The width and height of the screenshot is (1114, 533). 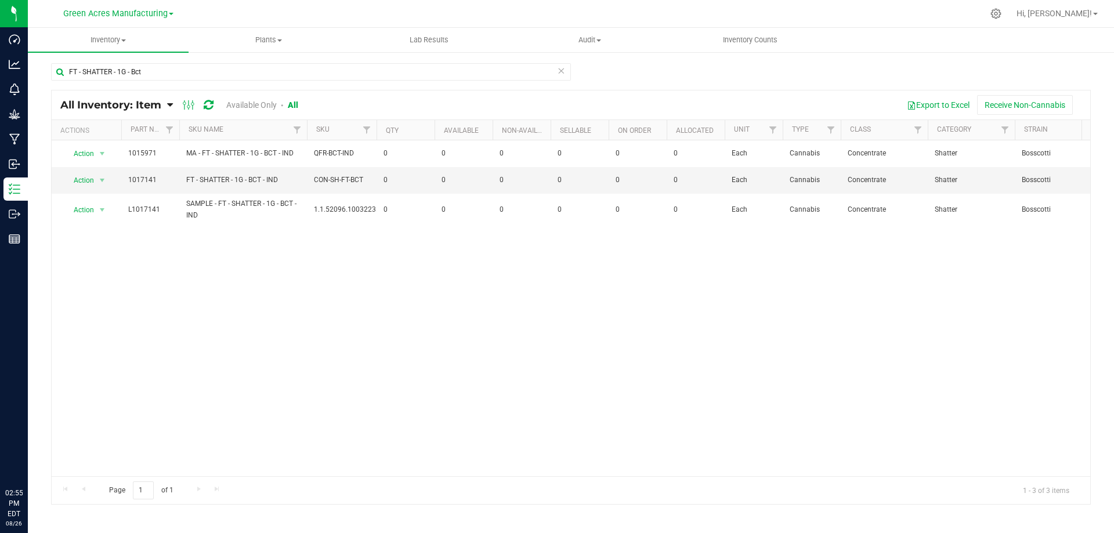 What do you see at coordinates (590, 40) in the screenshot?
I see `span: Audit` at bounding box center [590, 40].